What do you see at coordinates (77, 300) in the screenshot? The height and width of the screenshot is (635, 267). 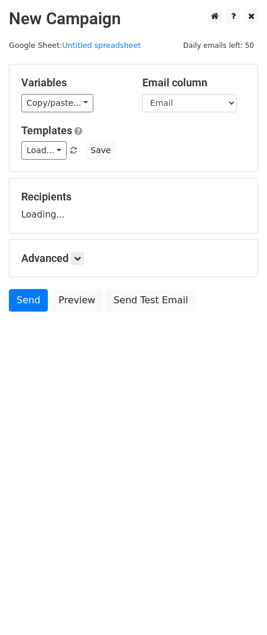 I see `a: Preview` at bounding box center [77, 300].